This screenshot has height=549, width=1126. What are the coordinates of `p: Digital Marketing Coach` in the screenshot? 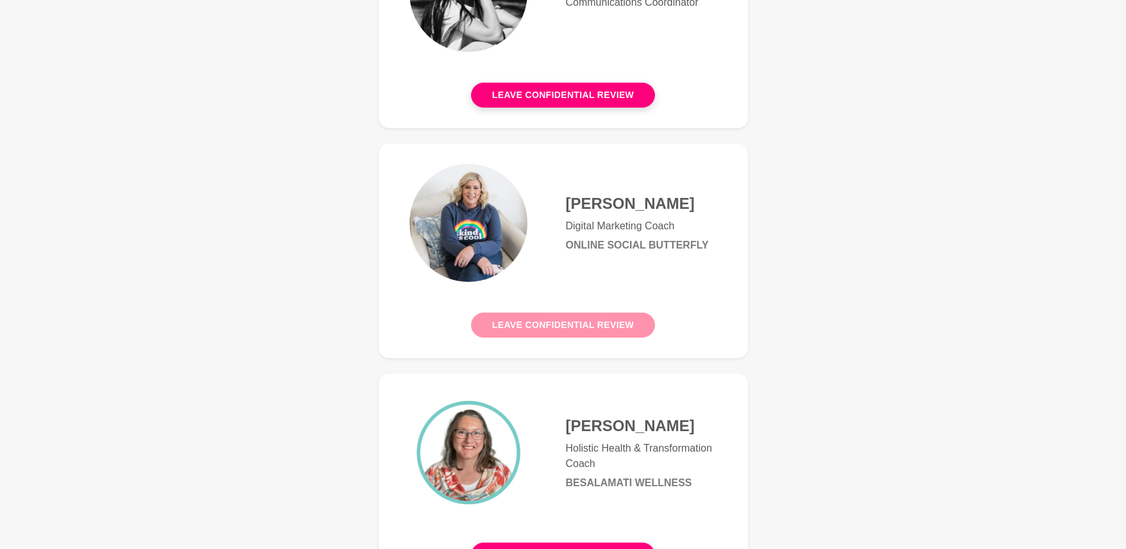 It's located at (641, 226).